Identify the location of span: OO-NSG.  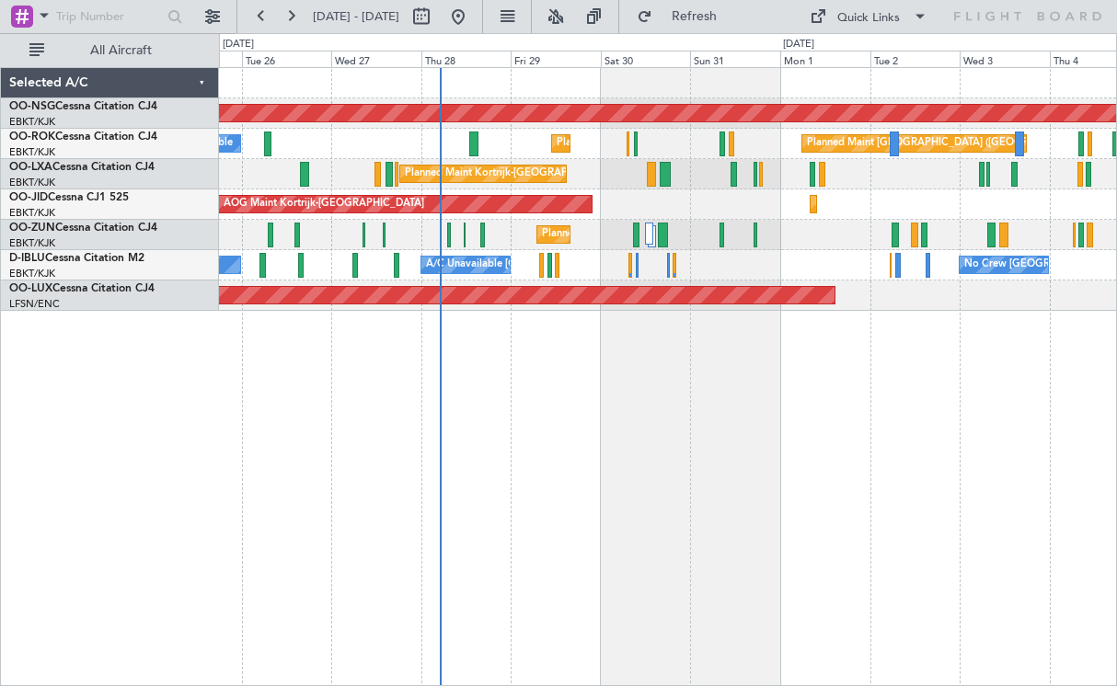
(32, 107).